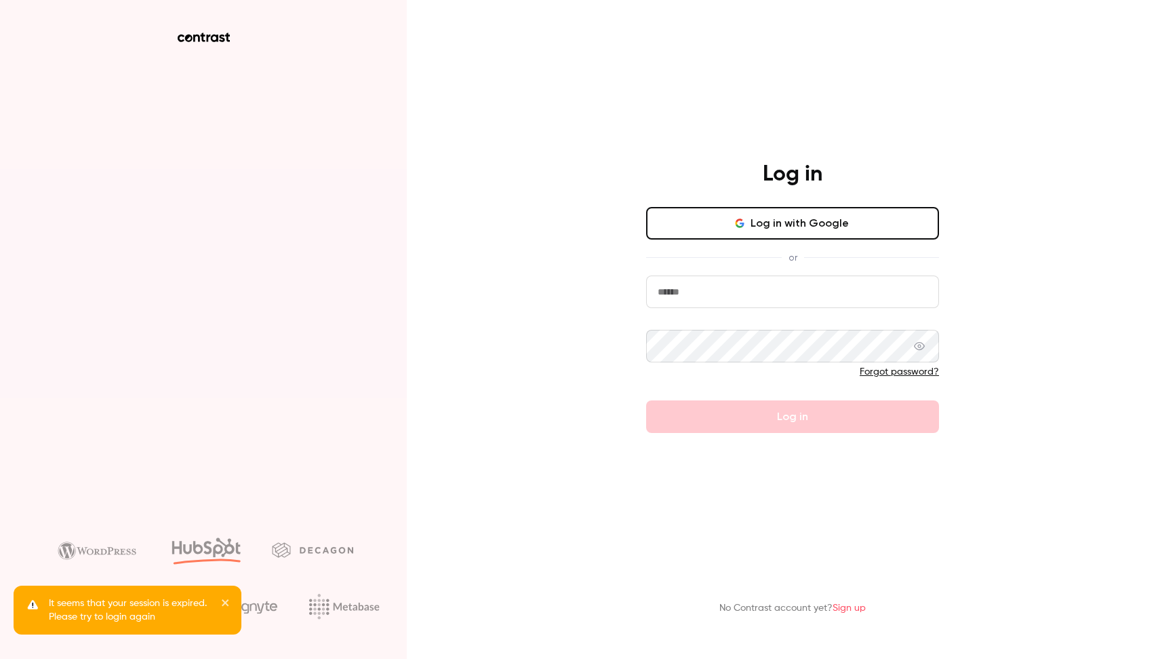  Describe the element at coordinates (226, 604) in the screenshot. I see `button: close` at that location.